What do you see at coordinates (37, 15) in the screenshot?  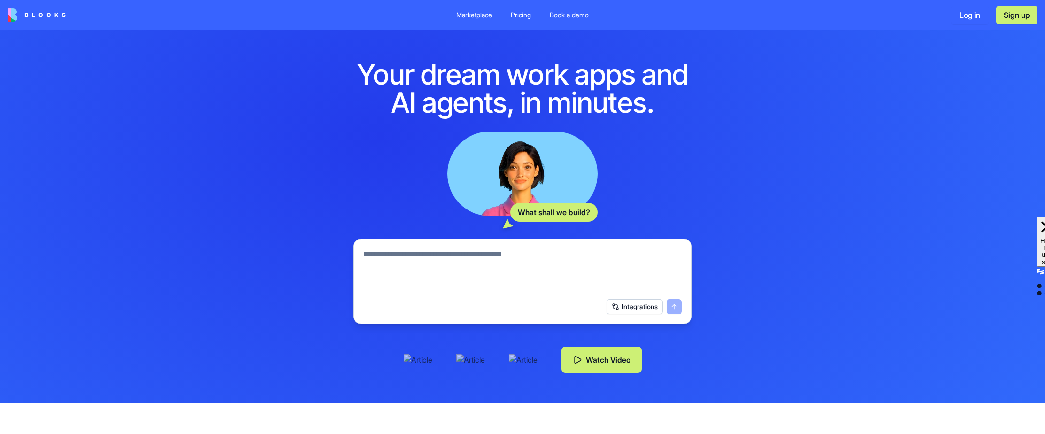 I see `img: logo` at bounding box center [37, 15].